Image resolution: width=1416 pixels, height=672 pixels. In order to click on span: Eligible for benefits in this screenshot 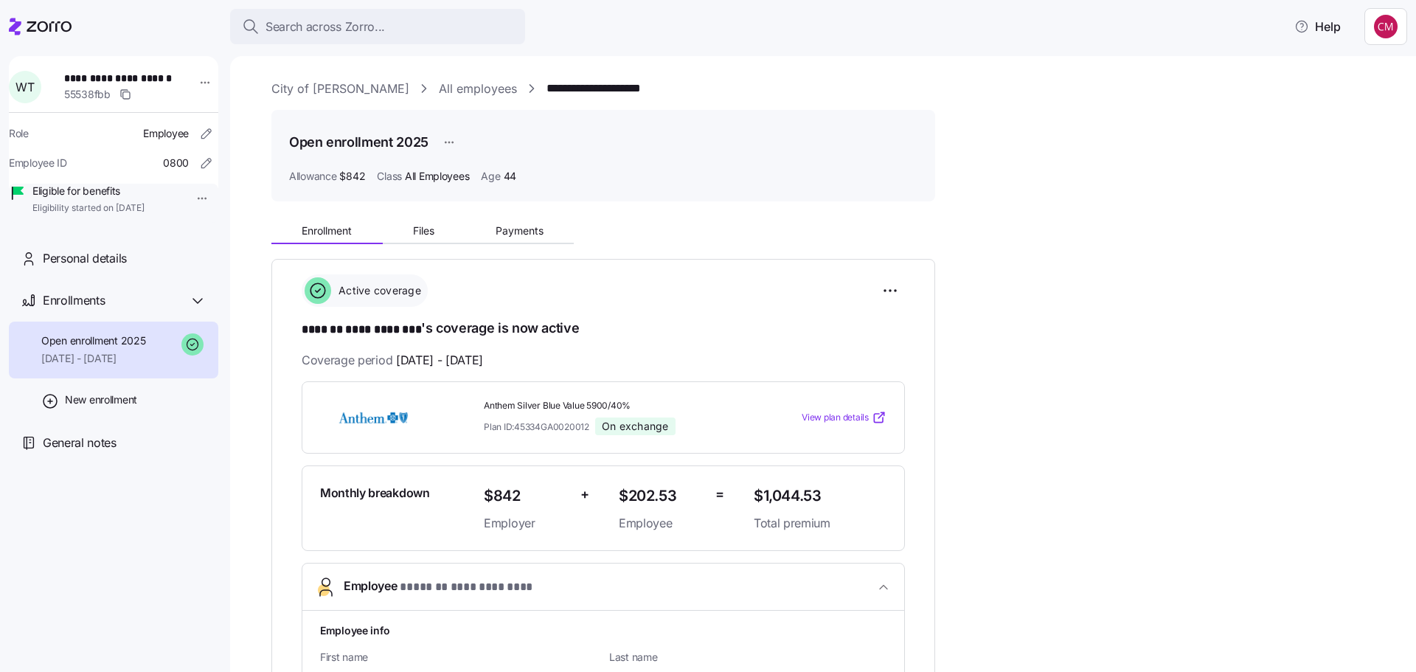, I will do `click(89, 191)`.